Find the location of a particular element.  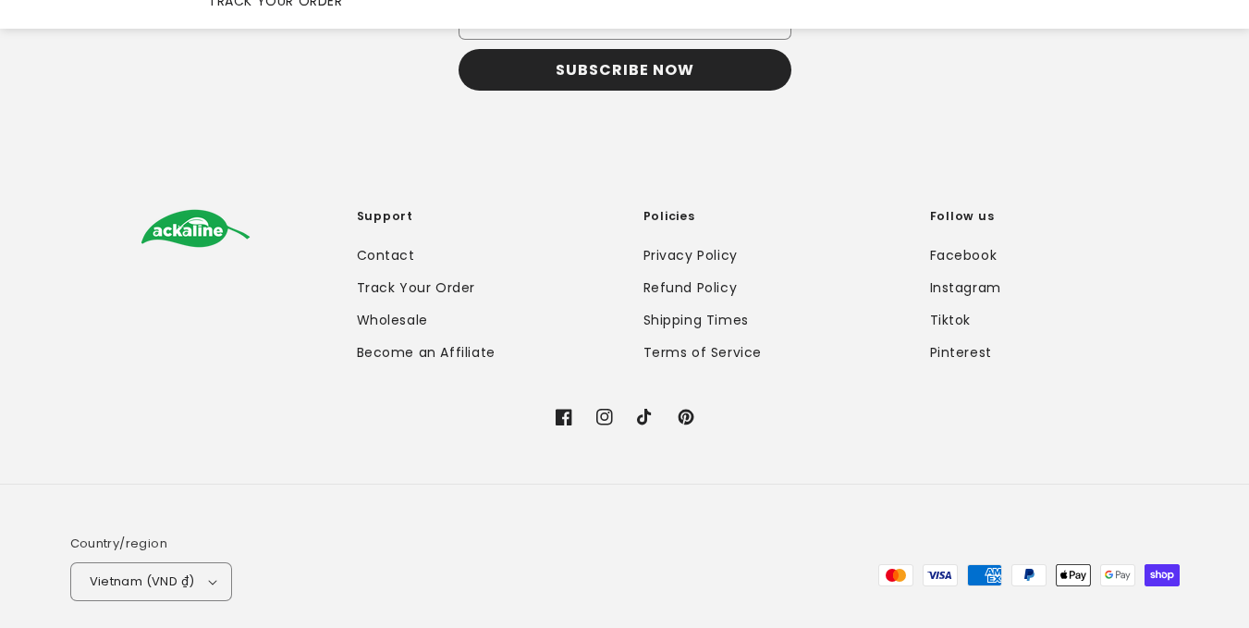

a: Pinterest is located at coordinates (961, 352).